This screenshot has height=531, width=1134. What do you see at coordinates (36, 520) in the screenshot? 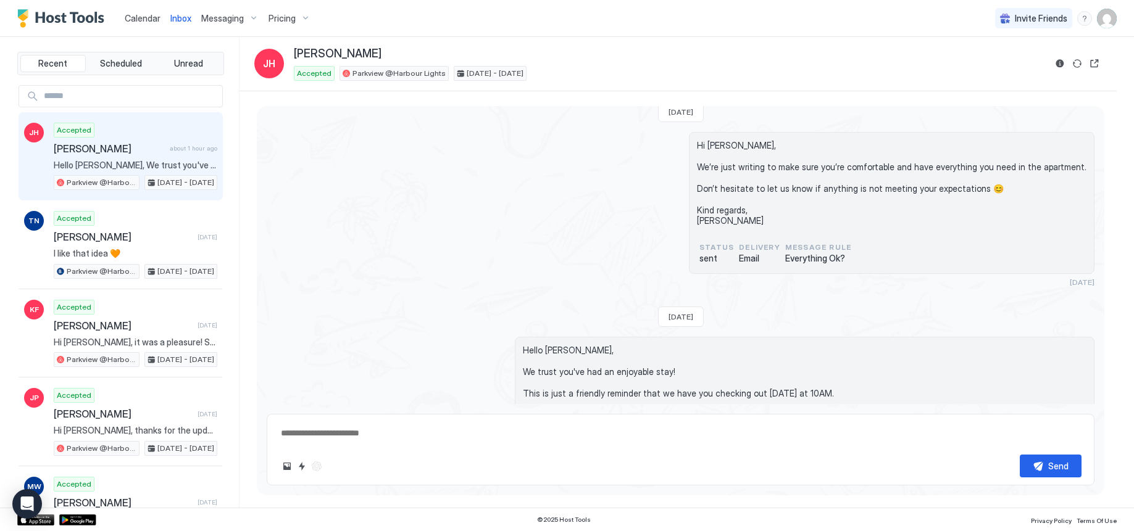
I see `div: App Store` at bounding box center [36, 520].